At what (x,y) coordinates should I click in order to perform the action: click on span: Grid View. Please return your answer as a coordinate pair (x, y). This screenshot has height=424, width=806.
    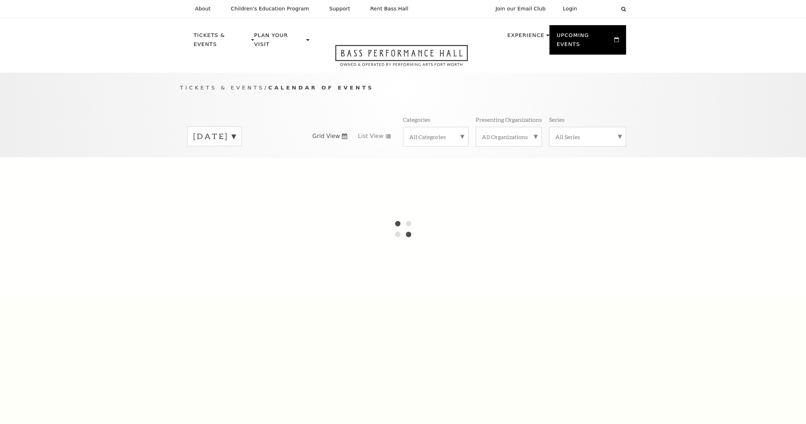
    Looking at the image, I should click on (326, 136).